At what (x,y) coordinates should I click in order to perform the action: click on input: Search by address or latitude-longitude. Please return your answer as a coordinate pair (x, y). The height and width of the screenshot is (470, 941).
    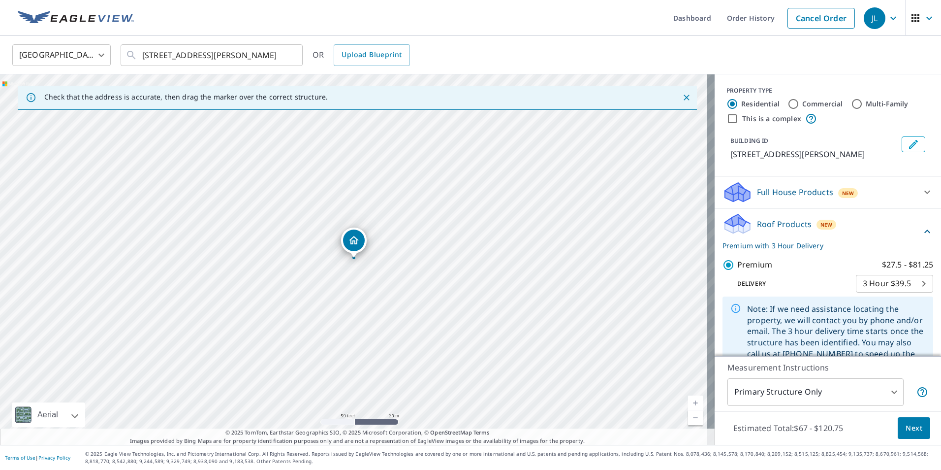
    Looking at the image, I should click on (212, 55).